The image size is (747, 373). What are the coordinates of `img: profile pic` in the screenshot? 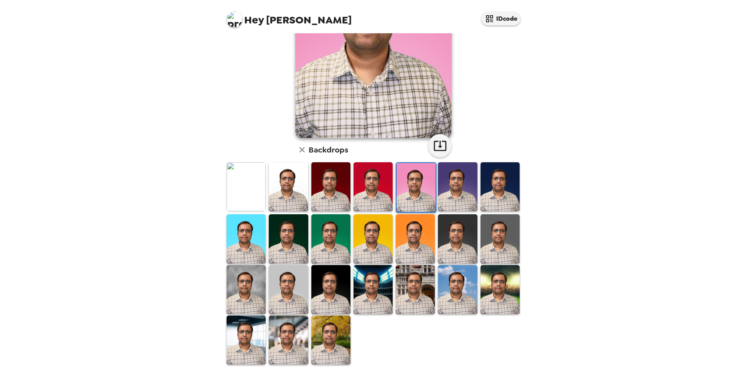 It's located at (235, 20).